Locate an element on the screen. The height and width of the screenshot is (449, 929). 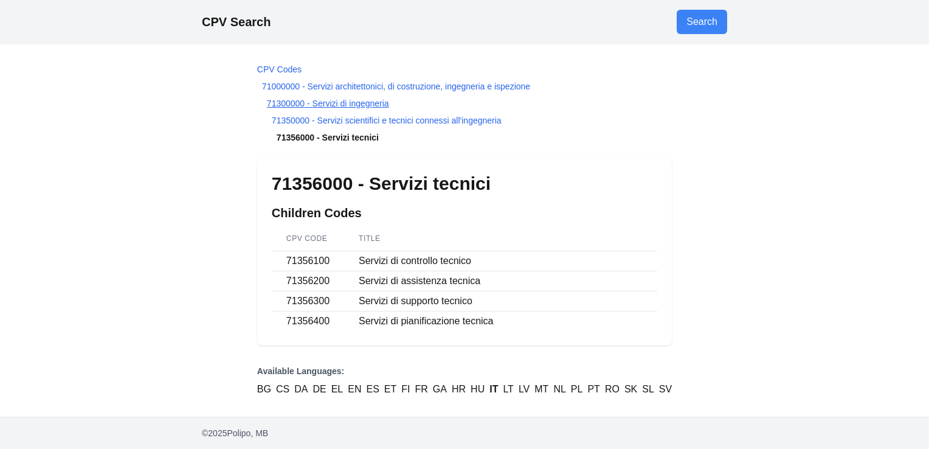
a: CPV Search is located at coordinates (236, 22).